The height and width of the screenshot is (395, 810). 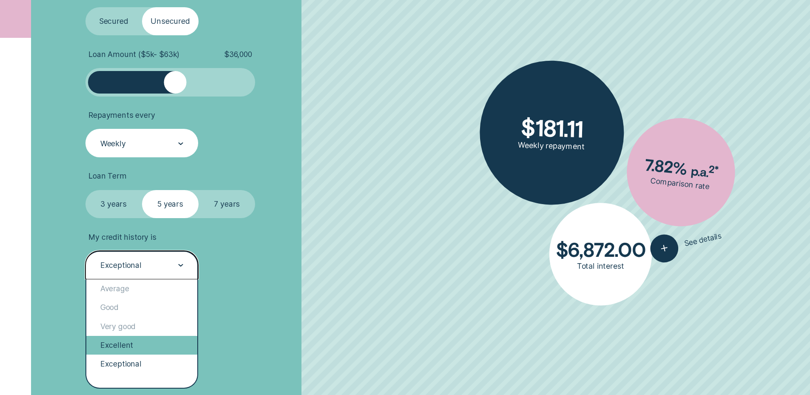 What do you see at coordinates (170, 21) in the screenshot?
I see `label: Unsecured` at bounding box center [170, 21].